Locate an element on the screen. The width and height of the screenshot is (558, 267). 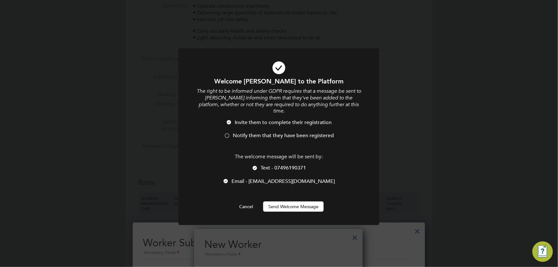
span: Text - 07496190371 is located at coordinates (283, 168).